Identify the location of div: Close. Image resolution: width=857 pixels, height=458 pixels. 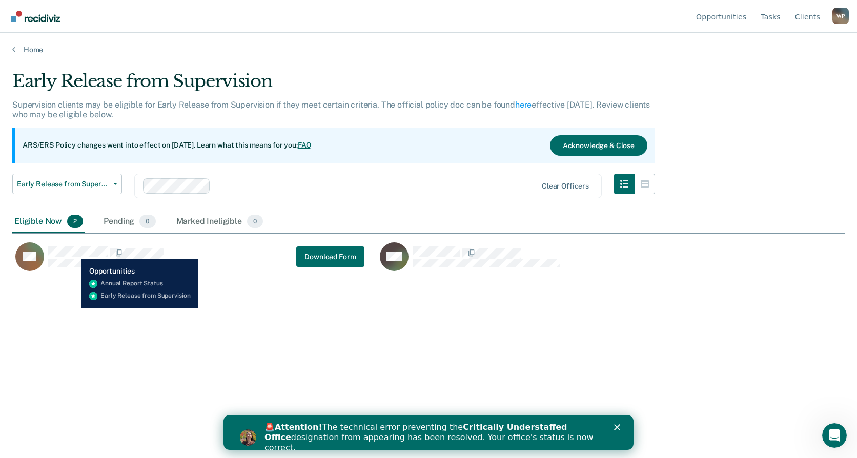
(396, 12).